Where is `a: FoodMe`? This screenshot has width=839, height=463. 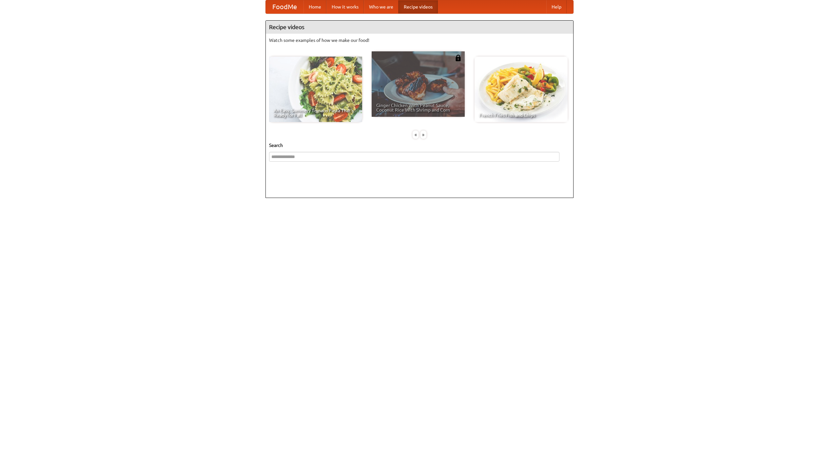
a: FoodMe is located at coordinates (284, 7).